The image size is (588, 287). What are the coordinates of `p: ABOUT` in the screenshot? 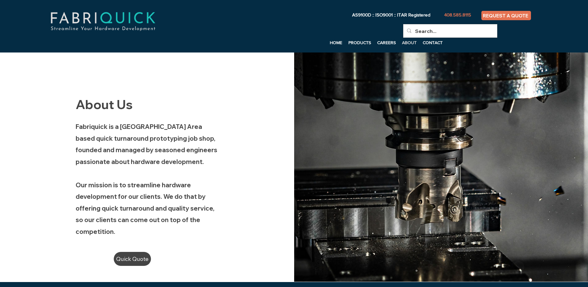 It's located at (409, 43).